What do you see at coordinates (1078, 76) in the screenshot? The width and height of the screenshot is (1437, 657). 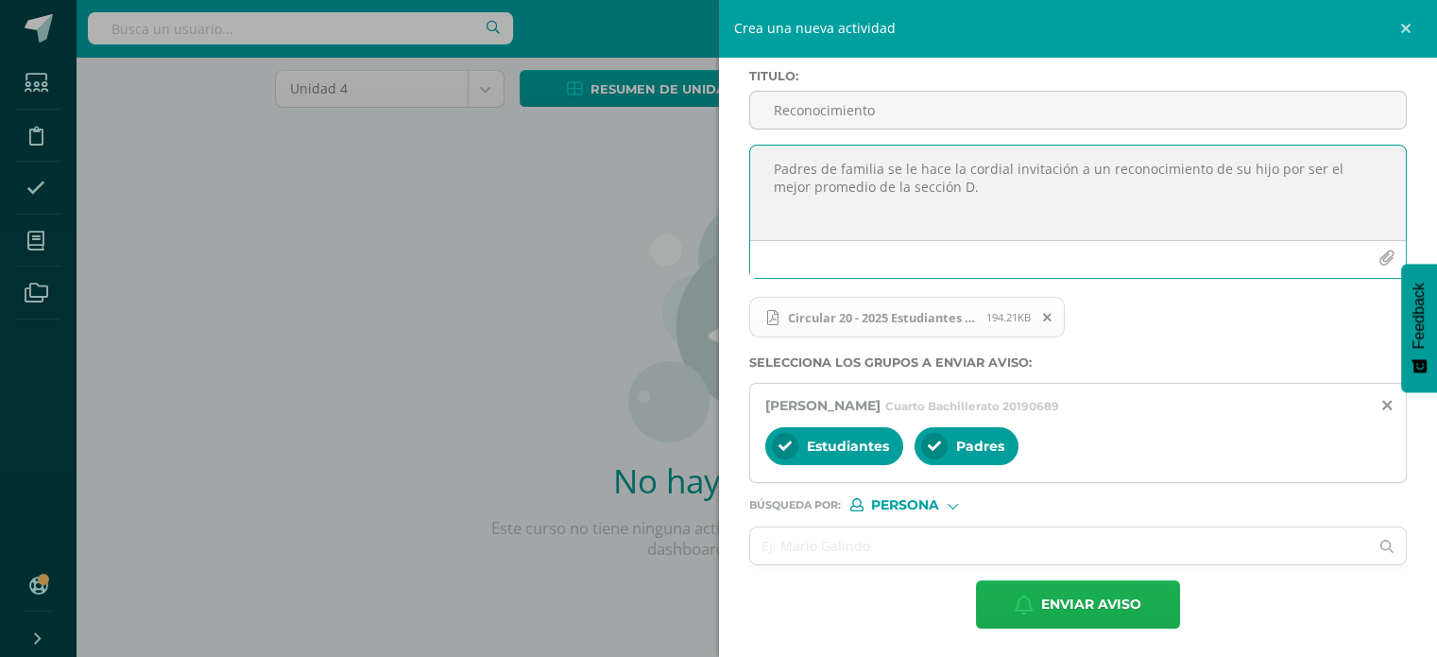 I see `label: Titulo :` at bounding box center [1078, 76].